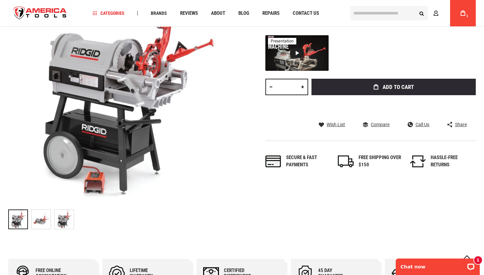 This screenshot has height=275, width=484. What do you see at coordinates (380, 161) in the screenshot?
I see `div: FREE SHIPPING OVER $150` at bounding box center [380, 161].